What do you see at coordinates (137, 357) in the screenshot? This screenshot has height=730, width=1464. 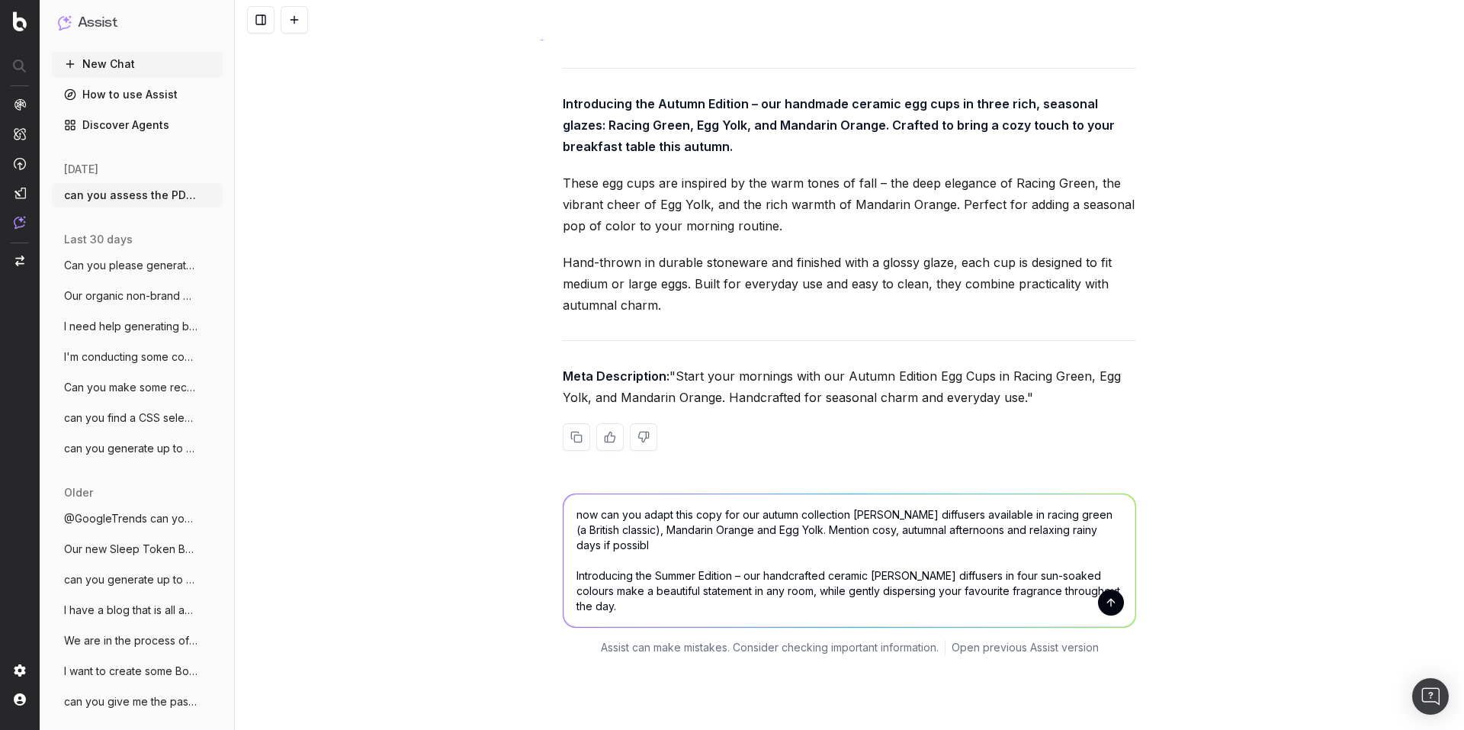 I see `button: I'm conducting some competitor research` at bounding box center [137, 357].